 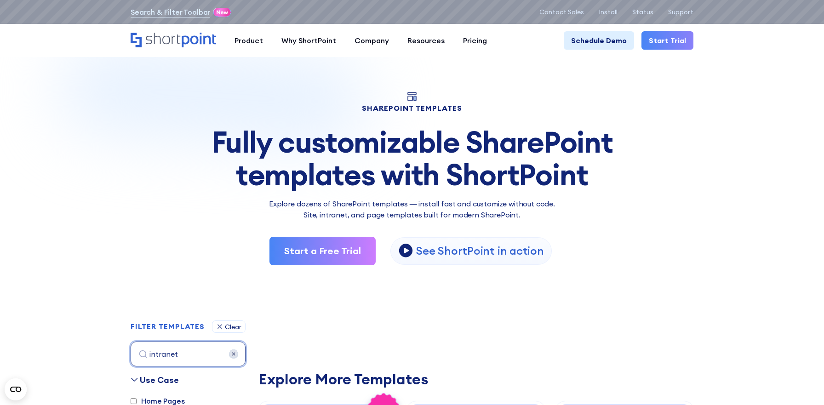 I want to click on a: Resources, so click(x=426, y=40).